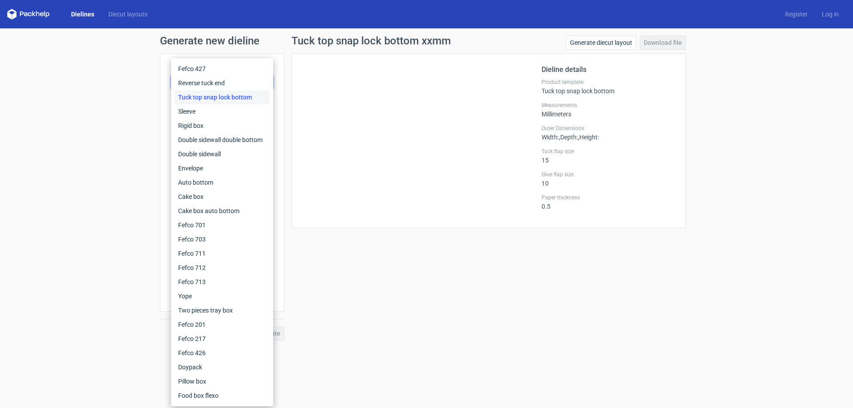  Describe the element at coordinates (222, 240) in the screenshot. I see `div: Fefco 703` at that location.